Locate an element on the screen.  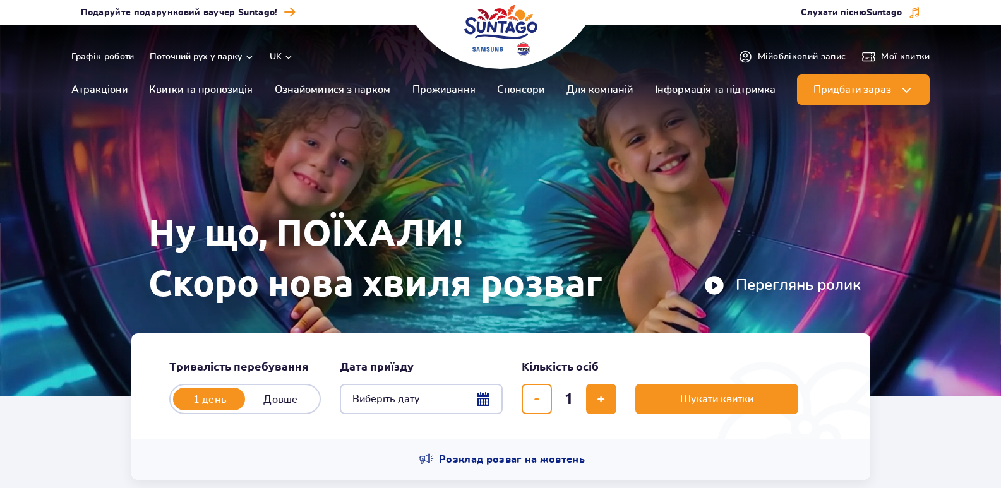
span: Мій обліковий запис is located at coordinates (802, 57).